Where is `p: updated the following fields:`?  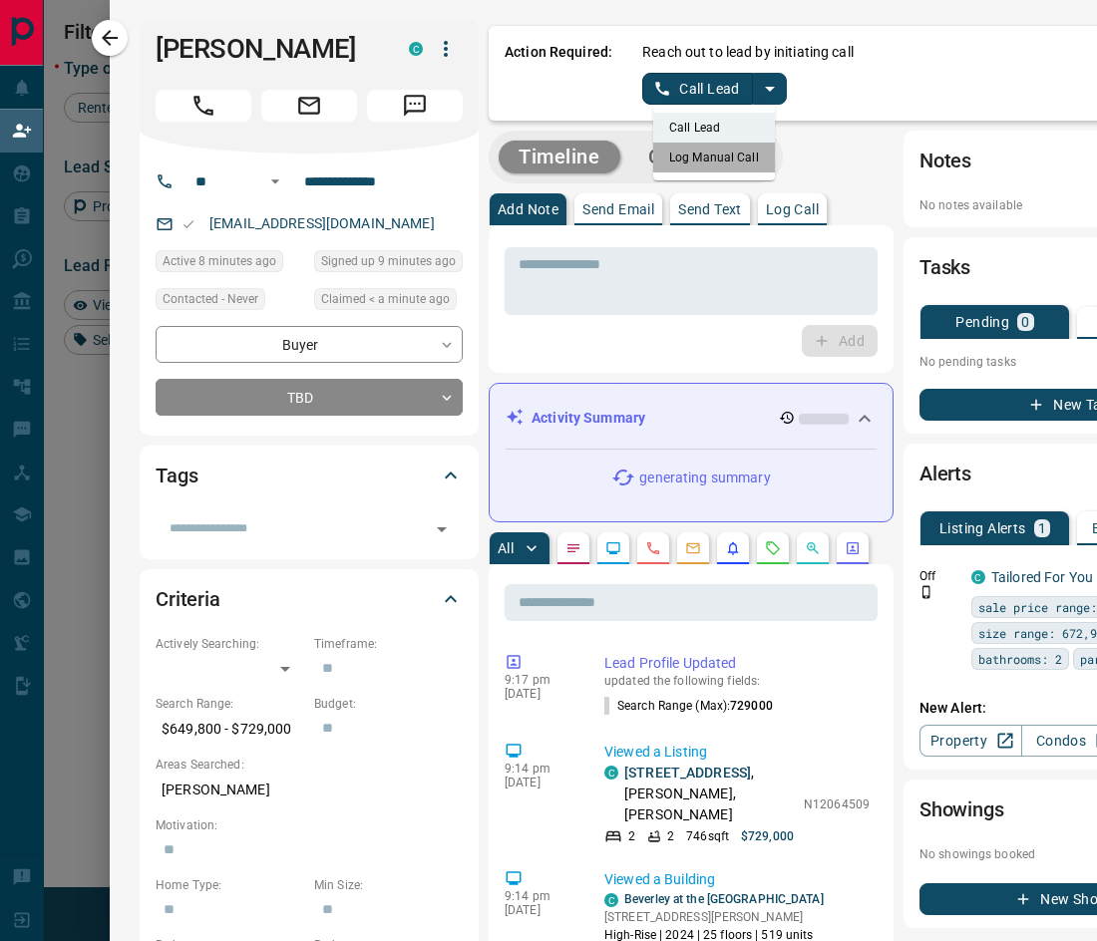 p: updated the following fields: is located at coordinates (737, 681).